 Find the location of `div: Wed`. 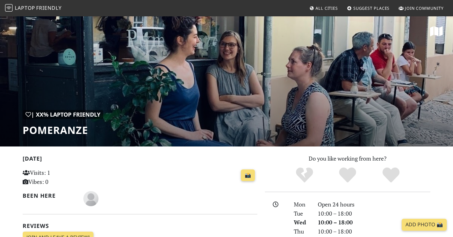

div: Wed is located at coordinates (302, 222).